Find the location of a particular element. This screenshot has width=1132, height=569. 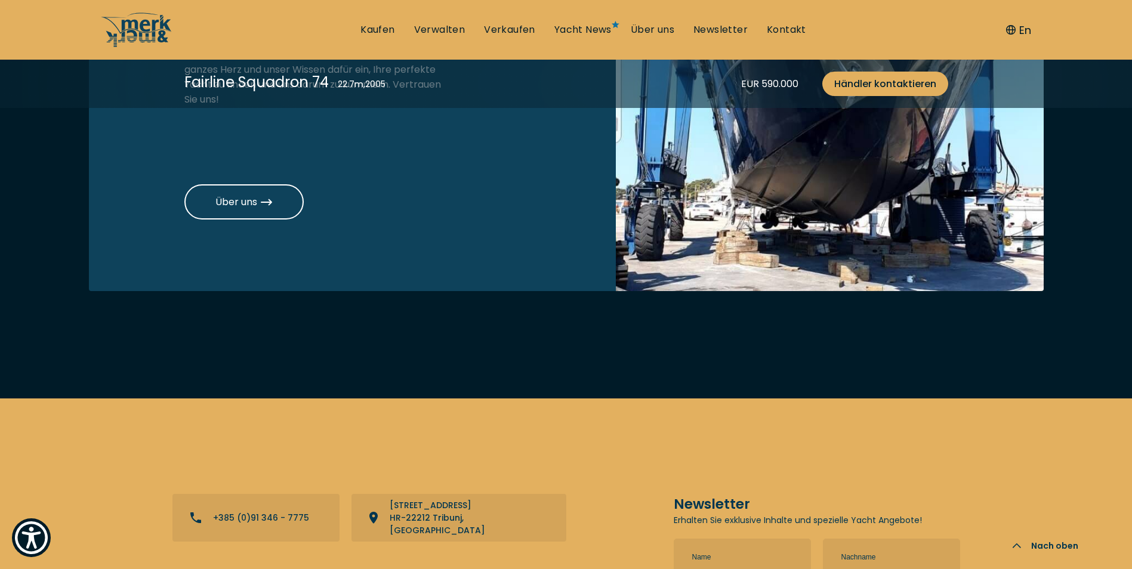

a: Yacht News is located at coordinates (583, 30).